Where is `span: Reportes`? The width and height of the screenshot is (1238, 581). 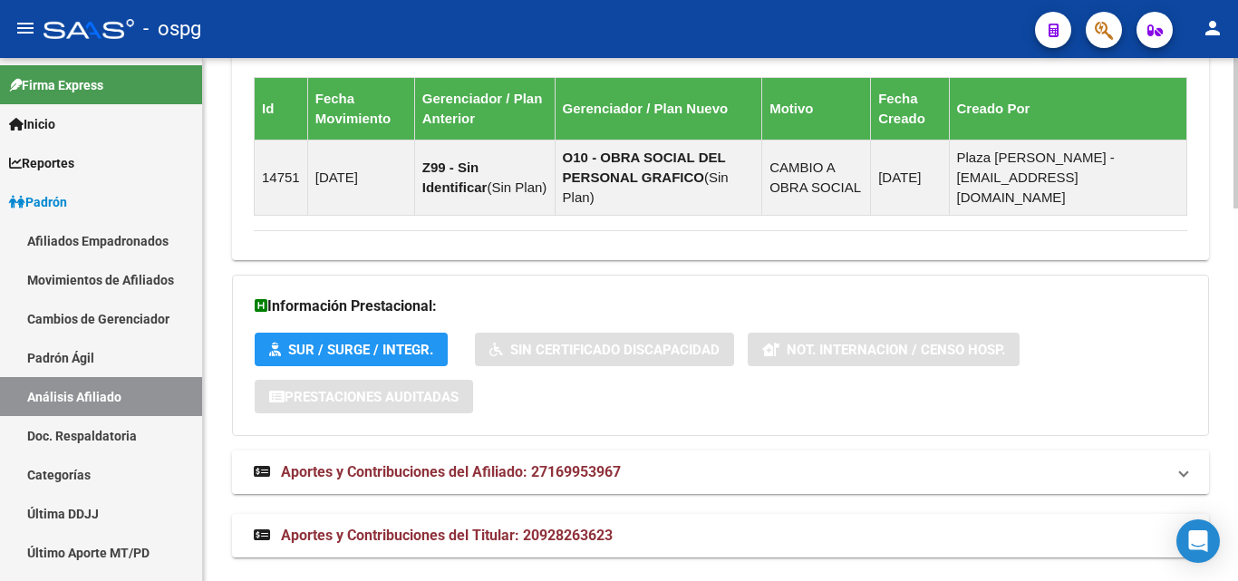
span: Reportes is located at coordinates (42, 163).